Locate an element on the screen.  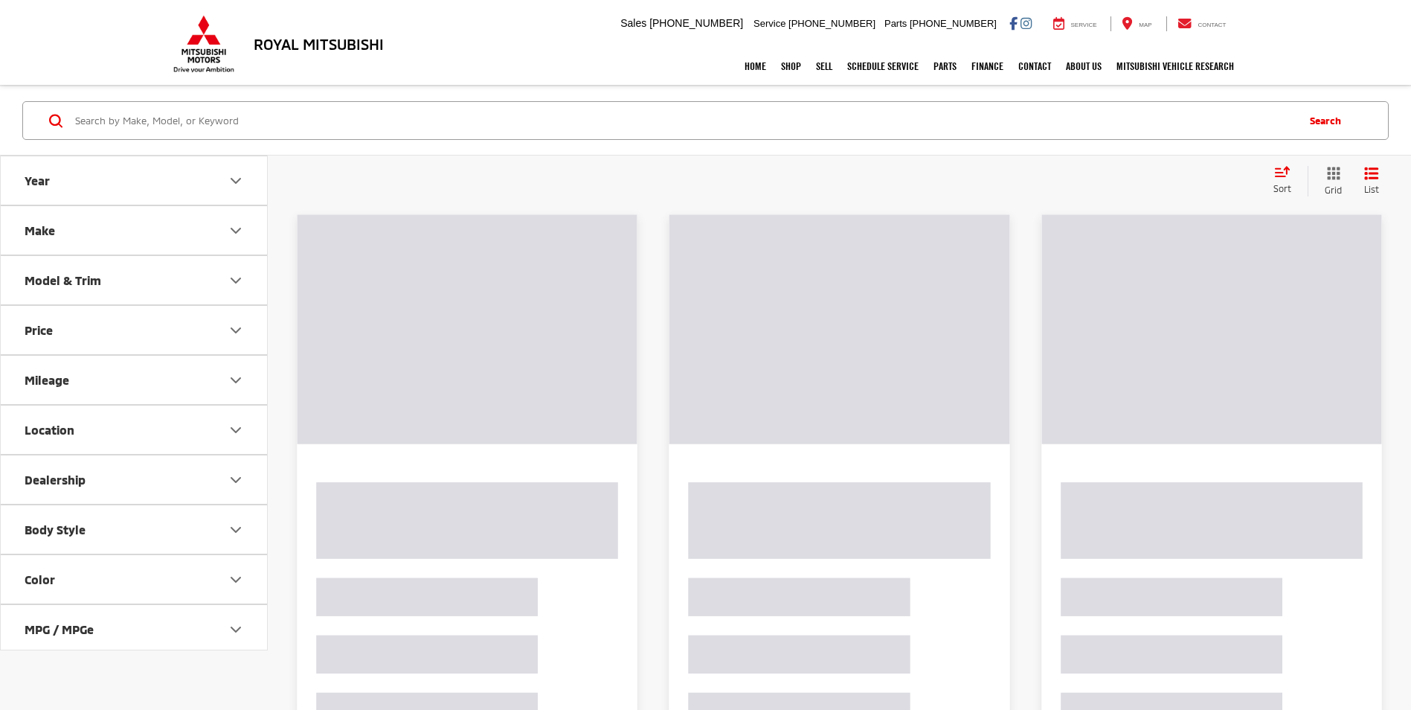
button: DealershipDealership is located at coordinates (135, 479).